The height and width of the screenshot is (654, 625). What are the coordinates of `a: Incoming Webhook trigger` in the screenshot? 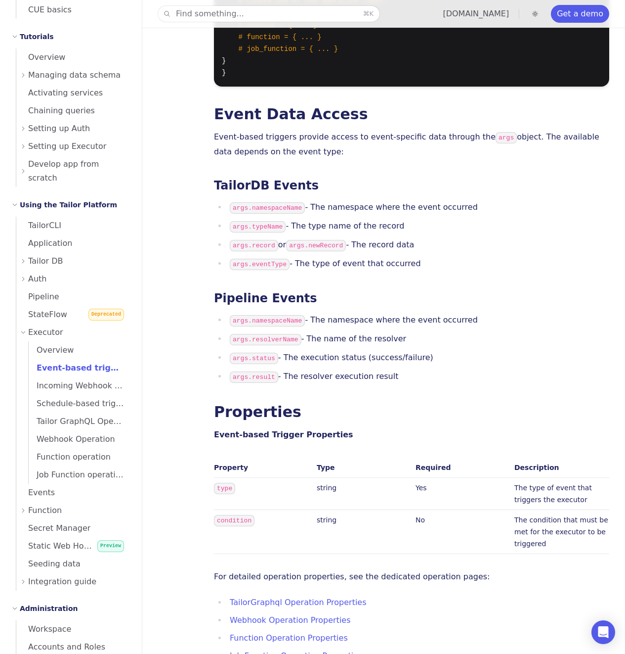 It's located at (79, 386).